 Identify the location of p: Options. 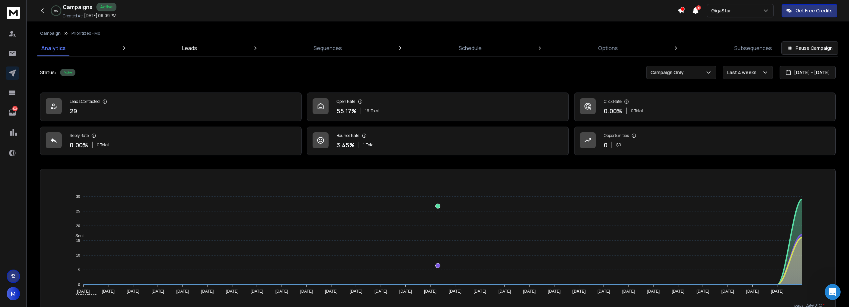
(608, 48).